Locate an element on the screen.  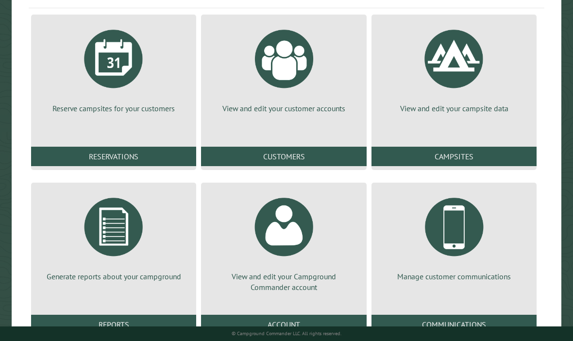
p: View and edit your Campground Commander account is located at coordinates (283, 281).